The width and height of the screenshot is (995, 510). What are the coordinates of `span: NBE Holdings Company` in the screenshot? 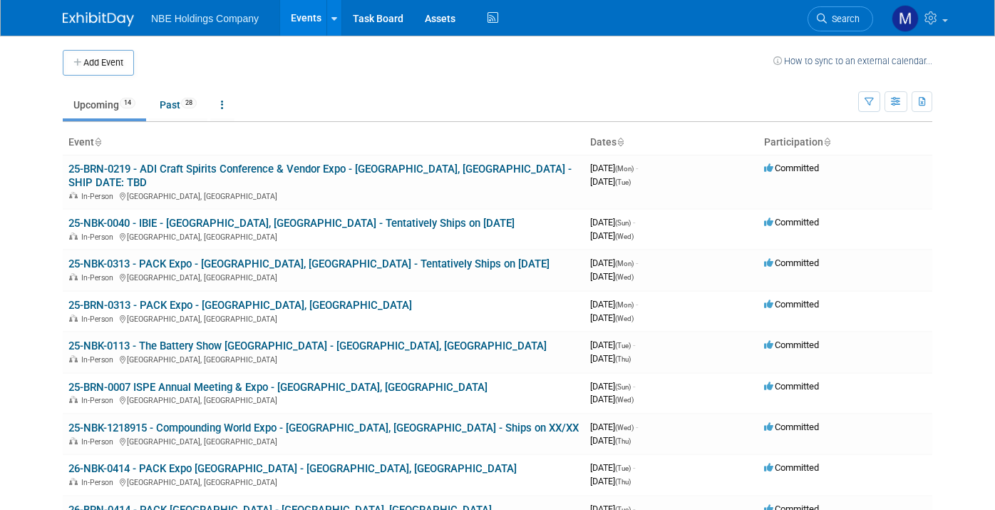 It's located at (205, 19).